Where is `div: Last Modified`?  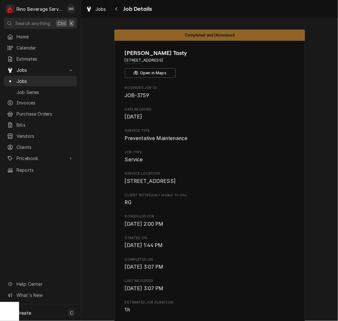
div: Last Modified is located at coordinates (209, 285).